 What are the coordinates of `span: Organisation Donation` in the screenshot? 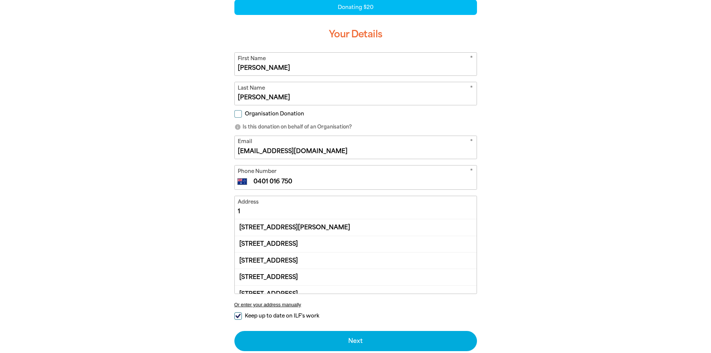 It's located at (274, 113).